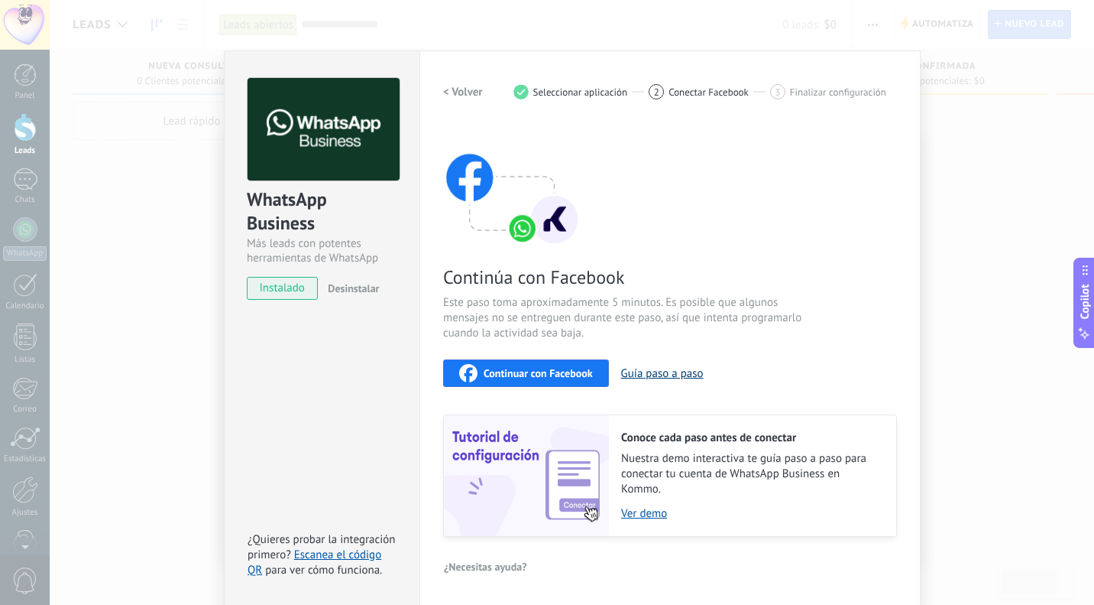 The width and height of the screenshot is (1094, 605). Describe the element at coordinates (625, 277) in the screenshot. I see `span: Continúa con Facebook` at that location.